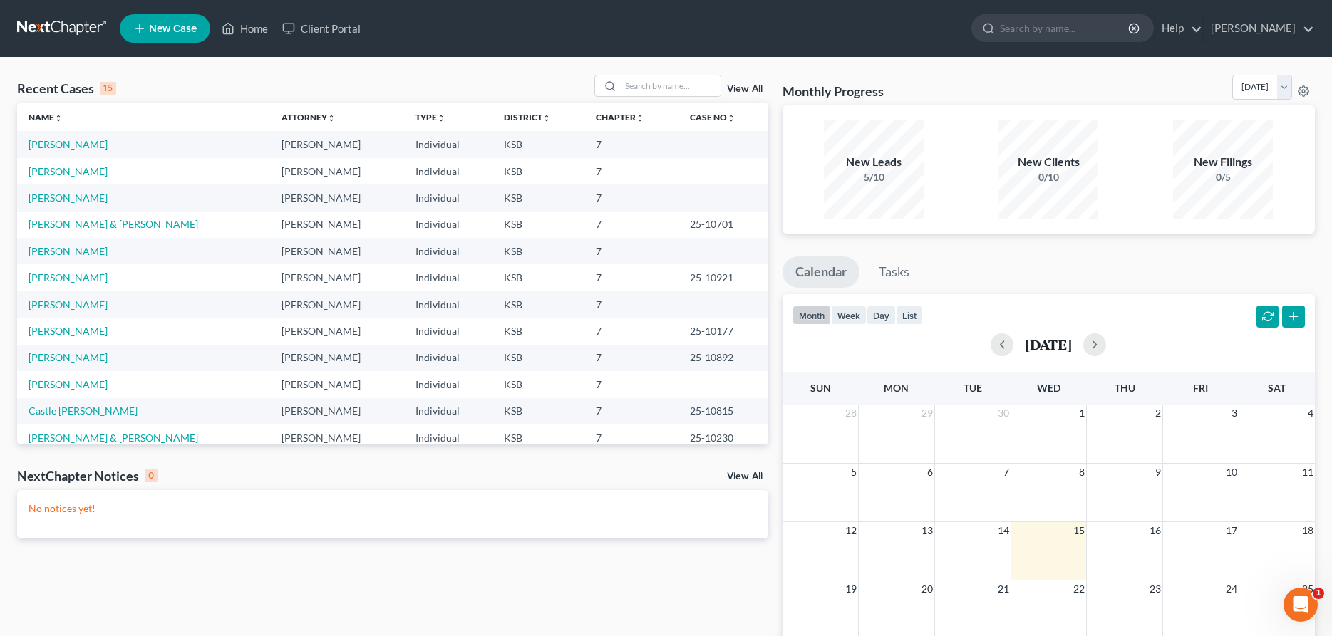 Image resolution: width=1332 pixels, height=636 pixels. What do you see at coordinates (745, 477) in the screenshot?
I see `a: View All` at bounding box center [745, 477].